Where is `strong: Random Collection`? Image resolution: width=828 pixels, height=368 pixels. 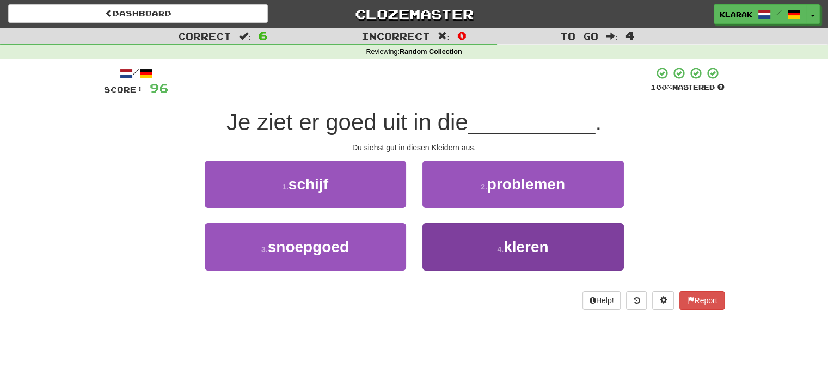 strong: Random Collection is located at coordinates (431, 52).